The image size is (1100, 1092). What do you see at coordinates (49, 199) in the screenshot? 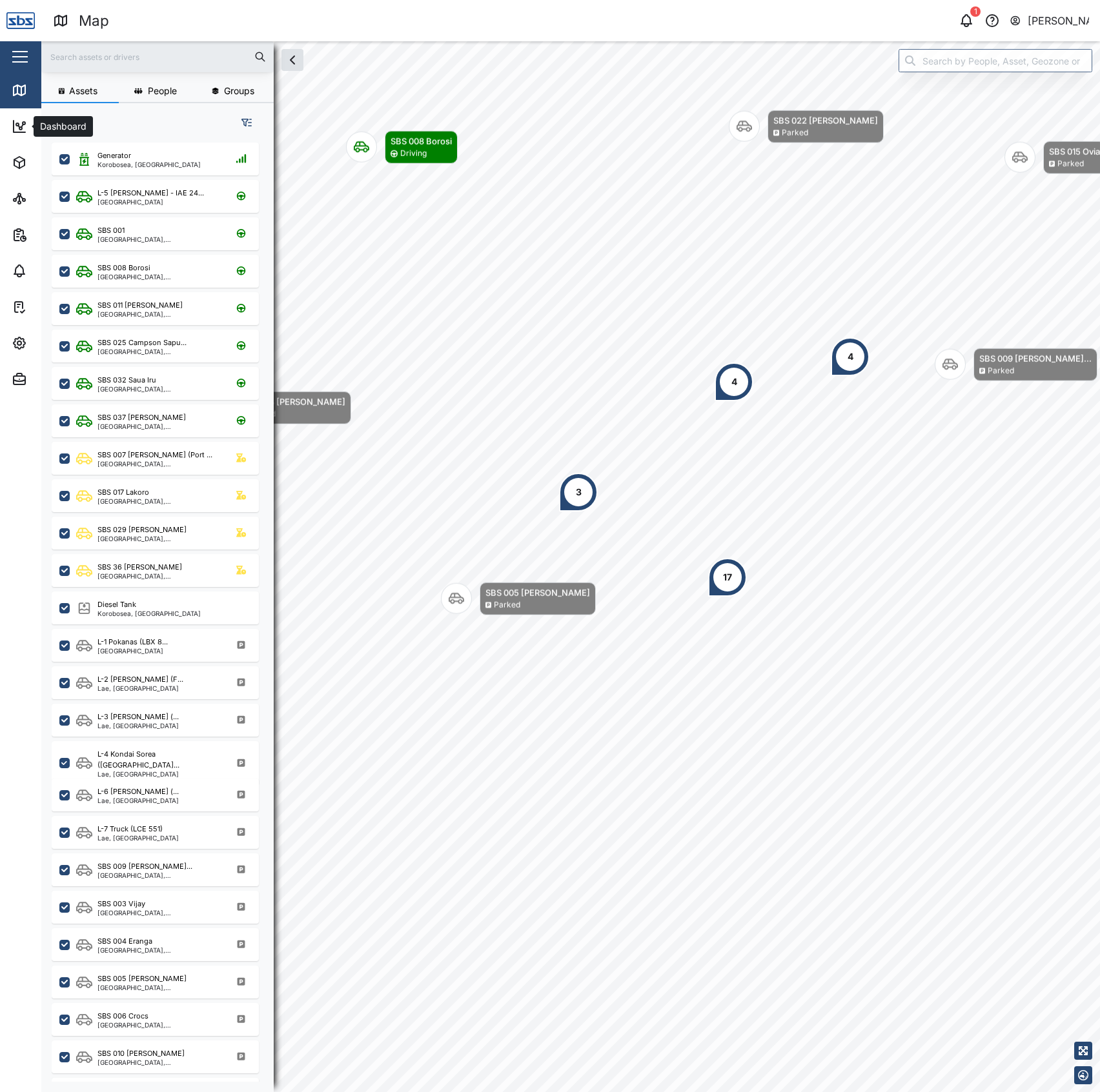
I see `div: Sites` at bounding box center [49, 199].